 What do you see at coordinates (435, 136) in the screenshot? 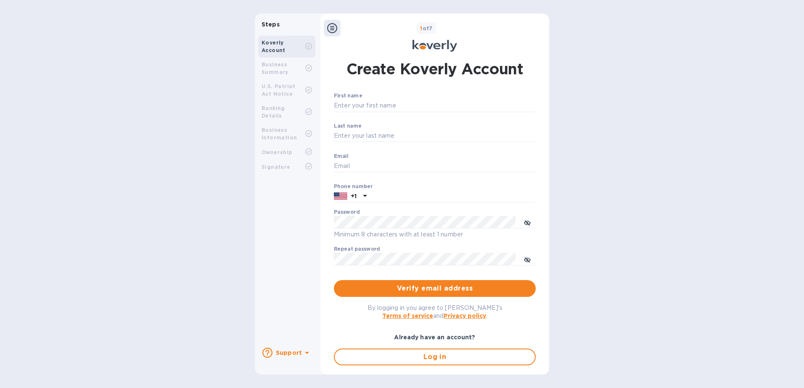
I see `input: Enter your last name` at bounding box center [435, 136].